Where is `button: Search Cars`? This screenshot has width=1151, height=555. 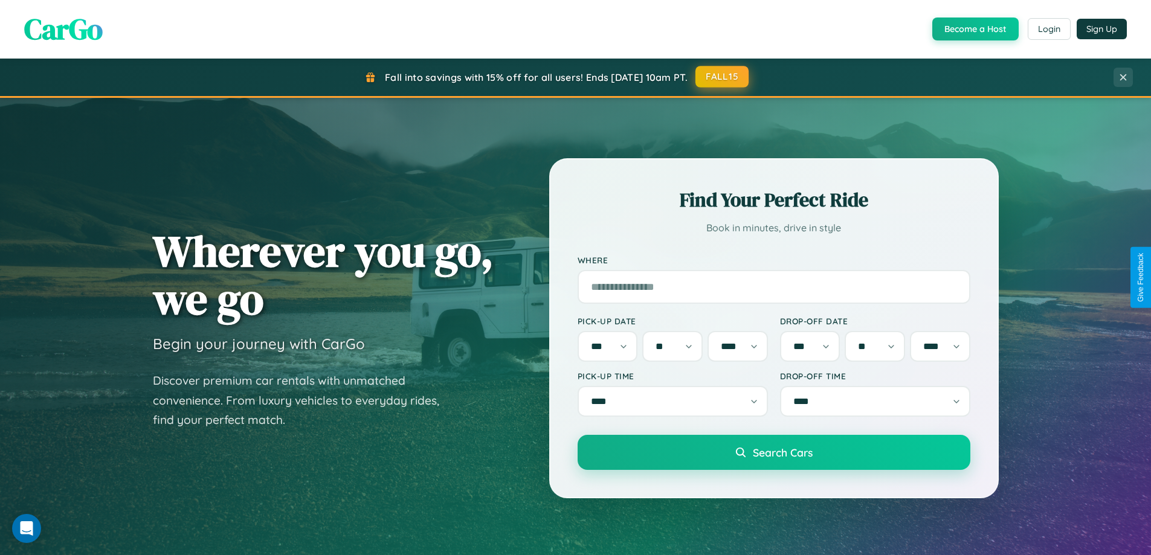
button: Search Cars is located at coordinates (774, 453).